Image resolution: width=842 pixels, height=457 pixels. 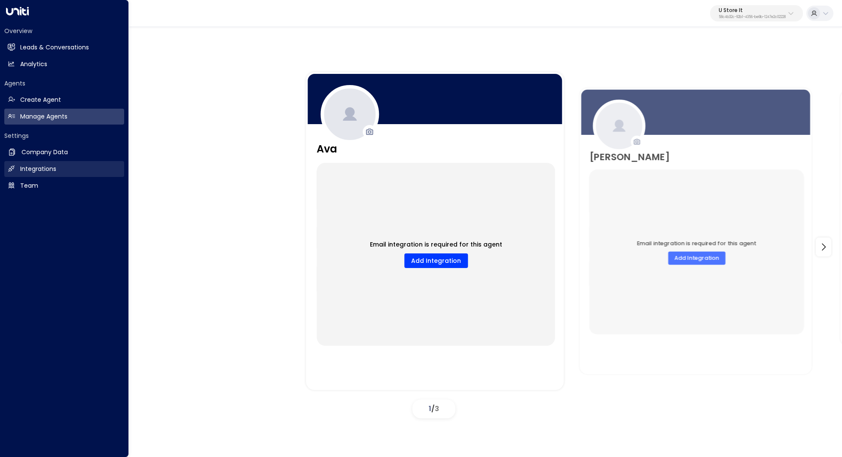 I want to click on p: 58c4b32c-92b1-4356-be9b-1247e2c02228, so click(x=752, y=17).